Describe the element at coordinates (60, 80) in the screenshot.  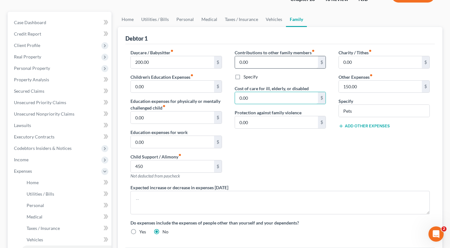
I see `a: Property Analysis` at that location.